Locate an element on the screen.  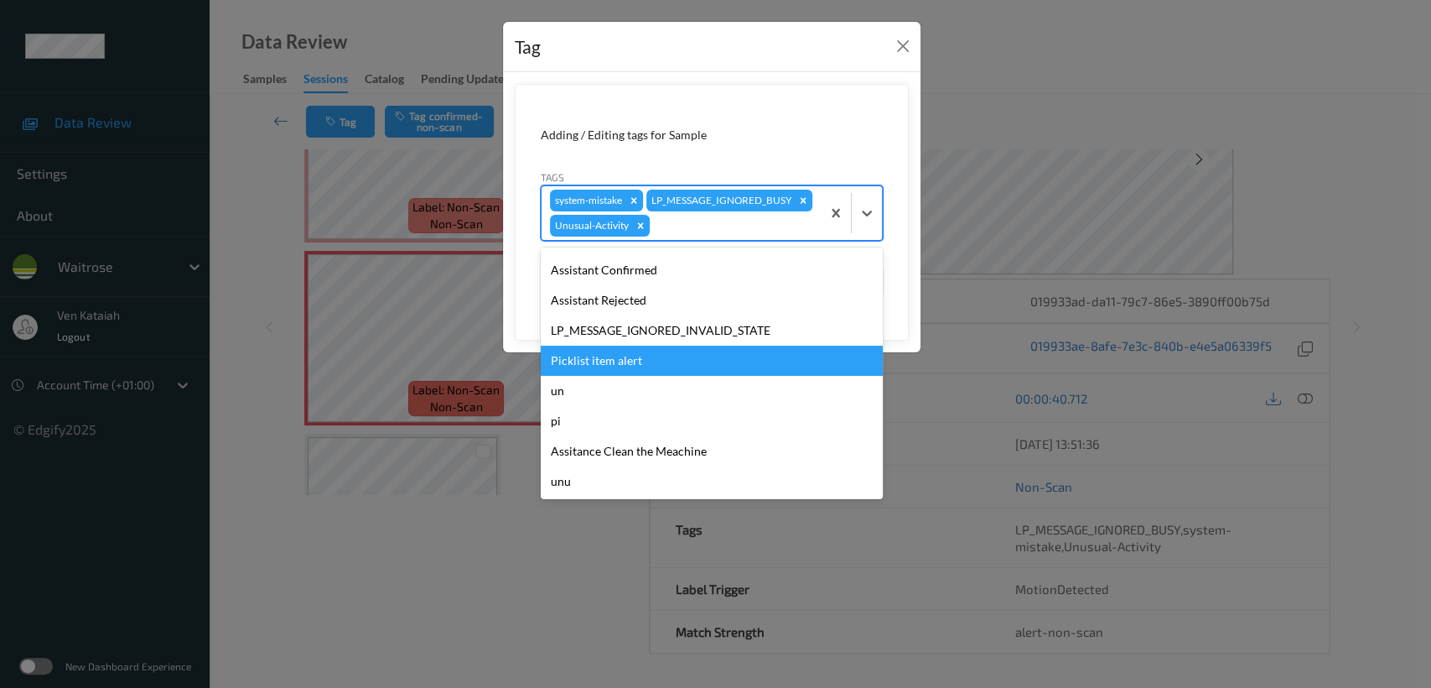
div: Tag is located at coordinates (527, 47).